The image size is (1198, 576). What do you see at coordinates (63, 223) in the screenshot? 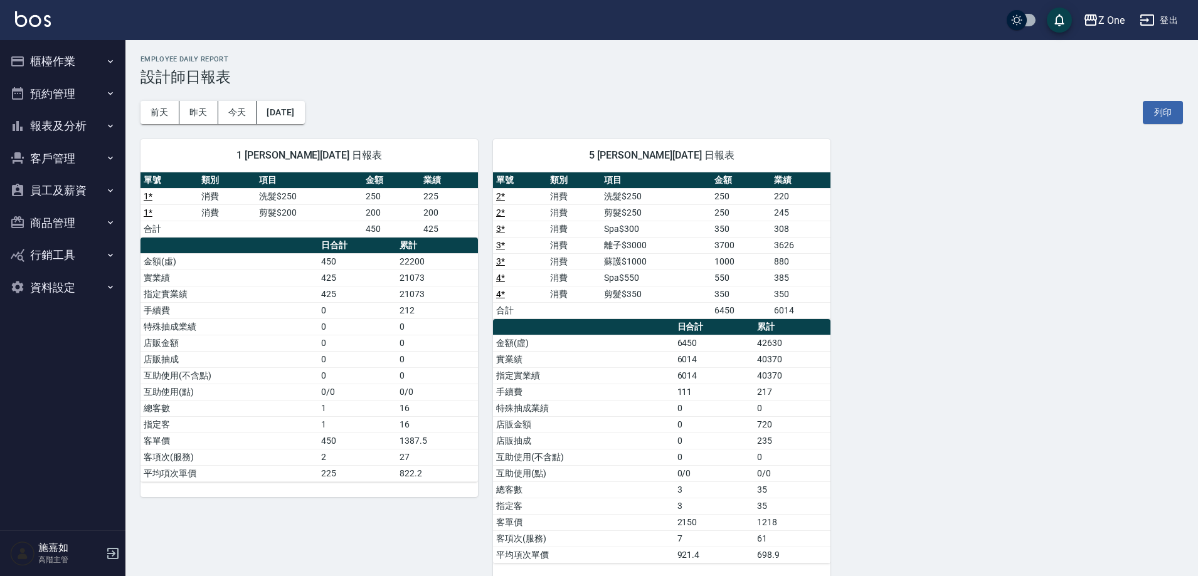
I see `button: 商品管理` at bounding box center [63, 223].